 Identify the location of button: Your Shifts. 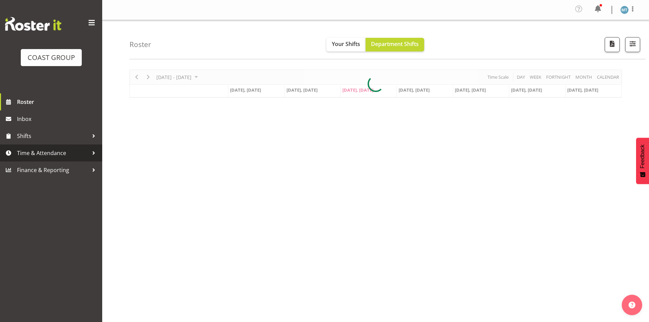
(346, 45).